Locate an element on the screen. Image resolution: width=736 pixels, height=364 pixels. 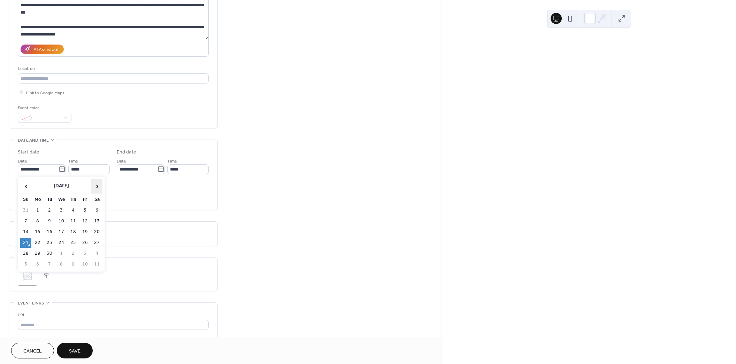
a: Cancel is located at coordinates (32, 351).